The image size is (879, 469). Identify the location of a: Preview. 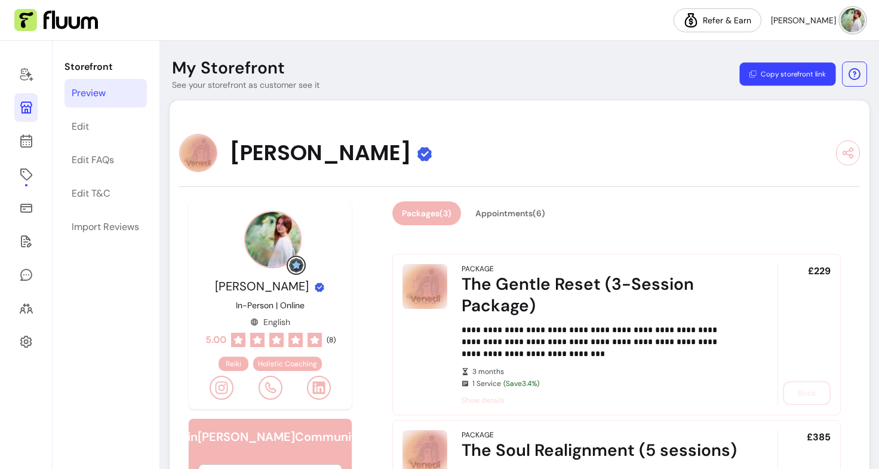
(106, 93).